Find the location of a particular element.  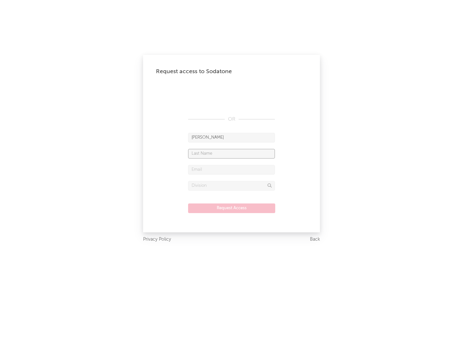

input: First Name is located at coordinates (231, 138).